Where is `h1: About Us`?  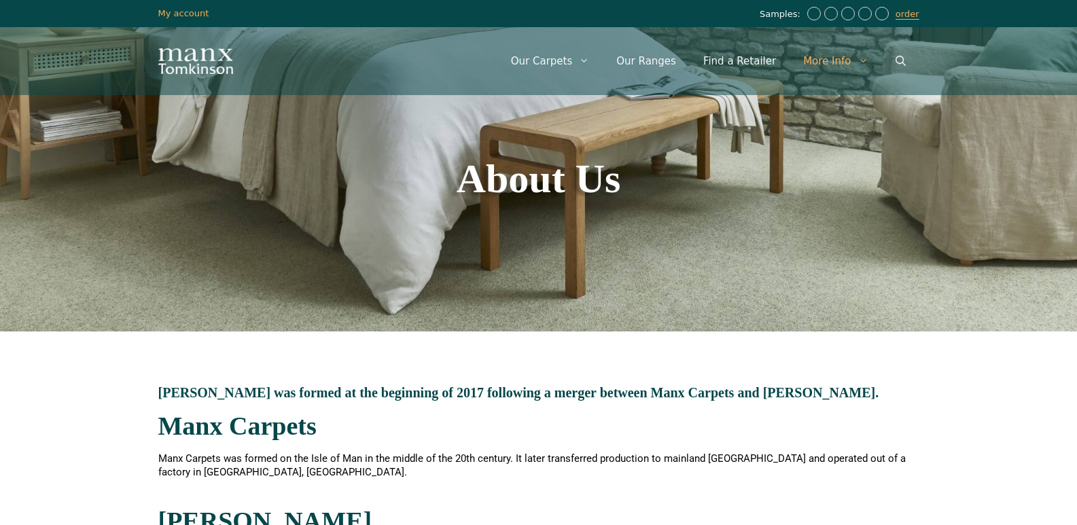
h1: About Us is located at coordinates (538, 179).